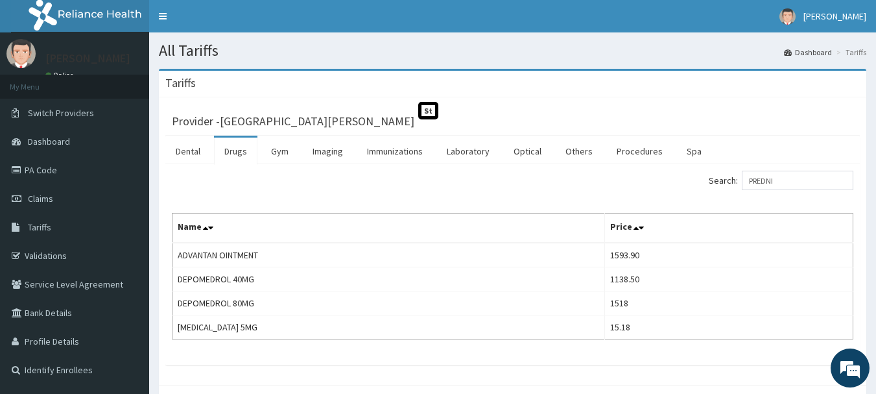  What do you see at coordinates (327, 151) in the screenshot?
I see `a: Imaging` at bounding box center [327, 151].